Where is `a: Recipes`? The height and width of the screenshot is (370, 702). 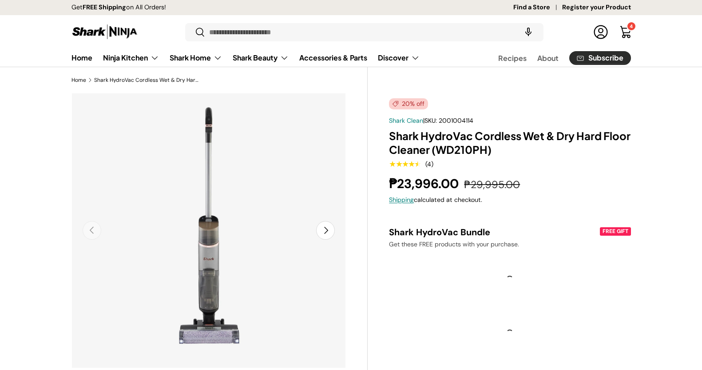
a: Recipes is located at coordinates (513, 58).